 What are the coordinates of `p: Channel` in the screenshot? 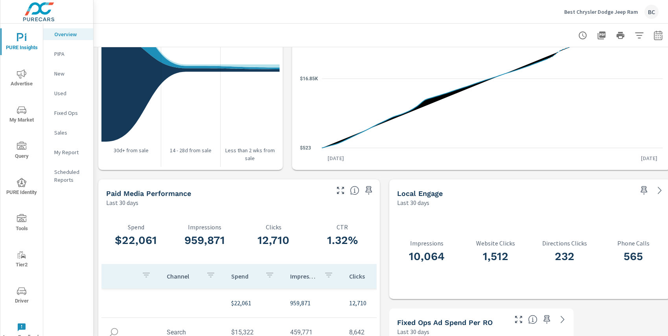 It's located at (183, 276).